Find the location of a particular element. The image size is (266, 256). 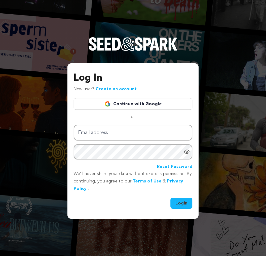

a: Create an account is located at coordinates (116, 89).